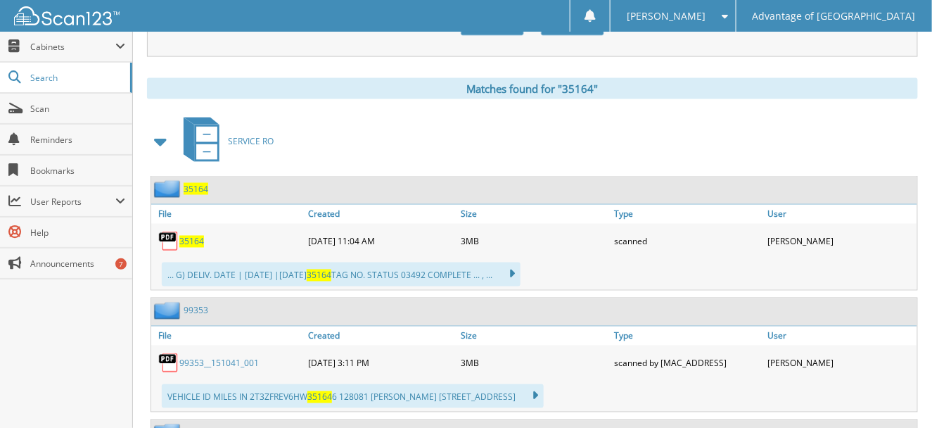 The width and height of the screenshot is (932, 428). Describe the element at coordinates (195, 310) in the screenshot. I see `a: 99353` at that location.